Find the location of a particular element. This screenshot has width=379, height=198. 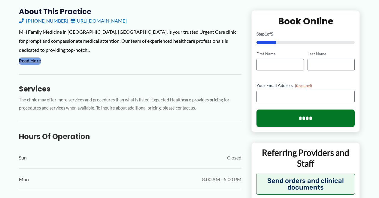

span: Closed is located at coordinates (234, 157).